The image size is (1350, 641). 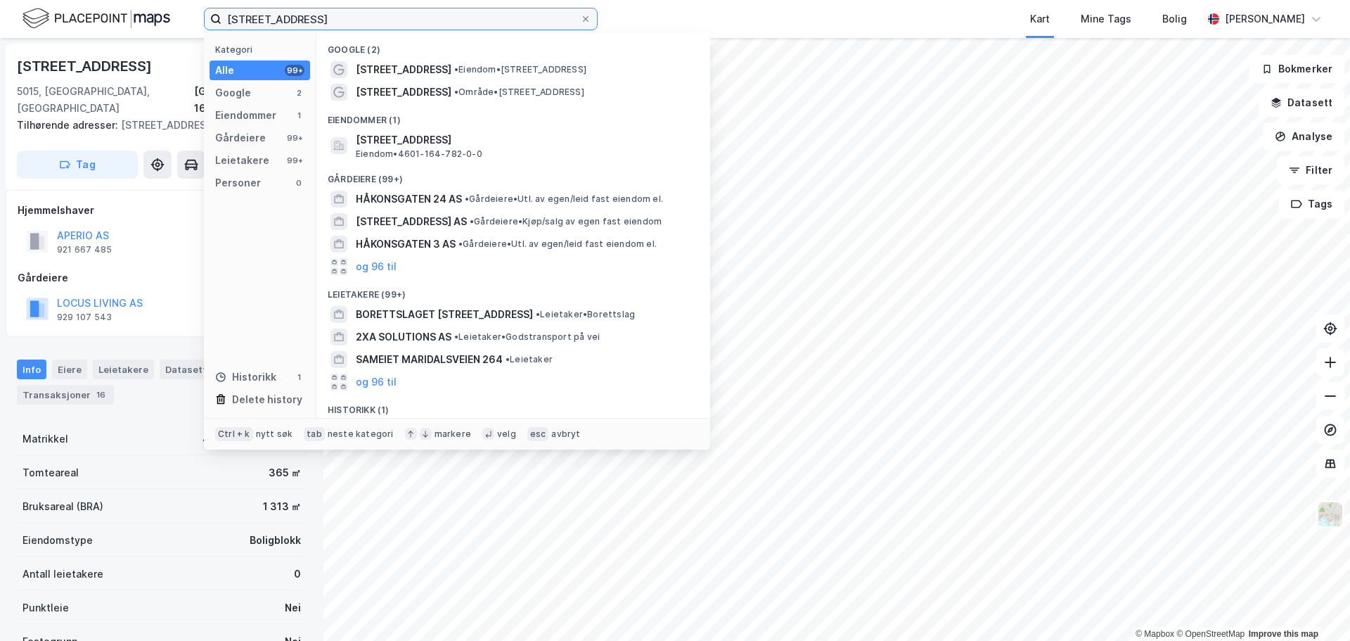 What do you see at coordinates (1311, 170) in the screenshot?
I see `button: Filter` at bounding box center [1311, 170].